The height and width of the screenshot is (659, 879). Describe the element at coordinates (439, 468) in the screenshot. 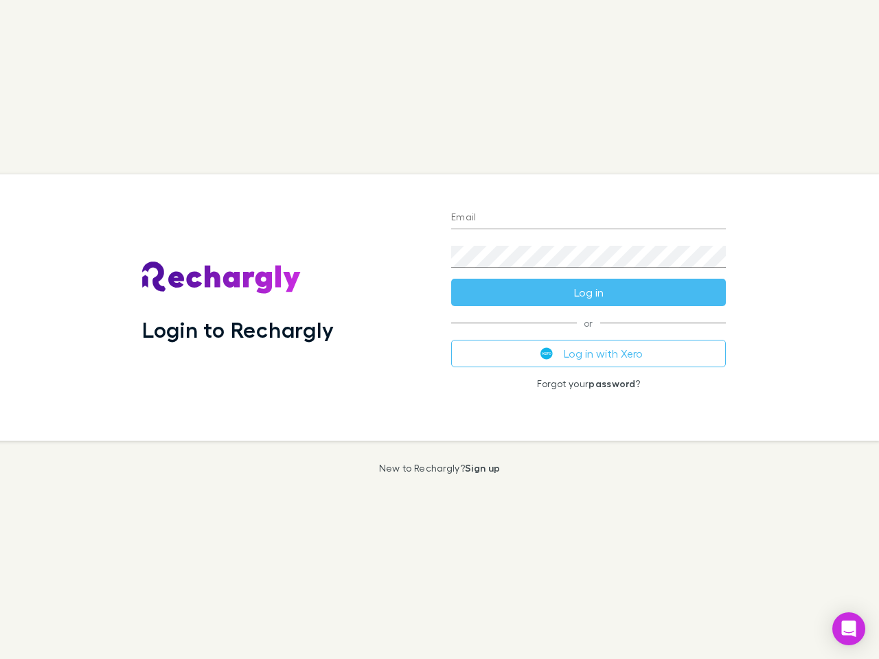

I see `p: New to Rechargly?` at that location.